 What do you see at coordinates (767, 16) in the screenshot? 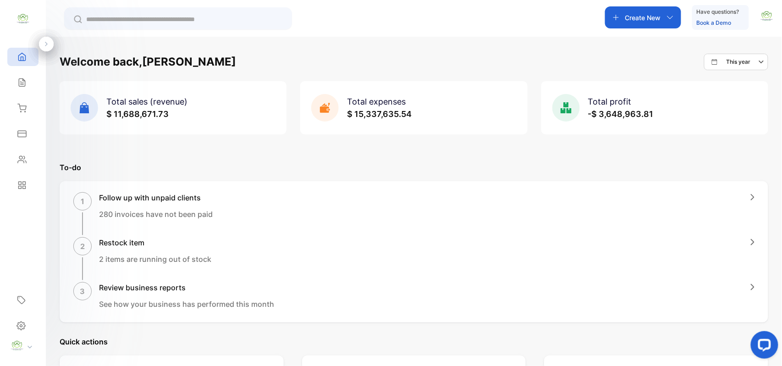
I see `img: avatar` at bounding box center [767, 16].